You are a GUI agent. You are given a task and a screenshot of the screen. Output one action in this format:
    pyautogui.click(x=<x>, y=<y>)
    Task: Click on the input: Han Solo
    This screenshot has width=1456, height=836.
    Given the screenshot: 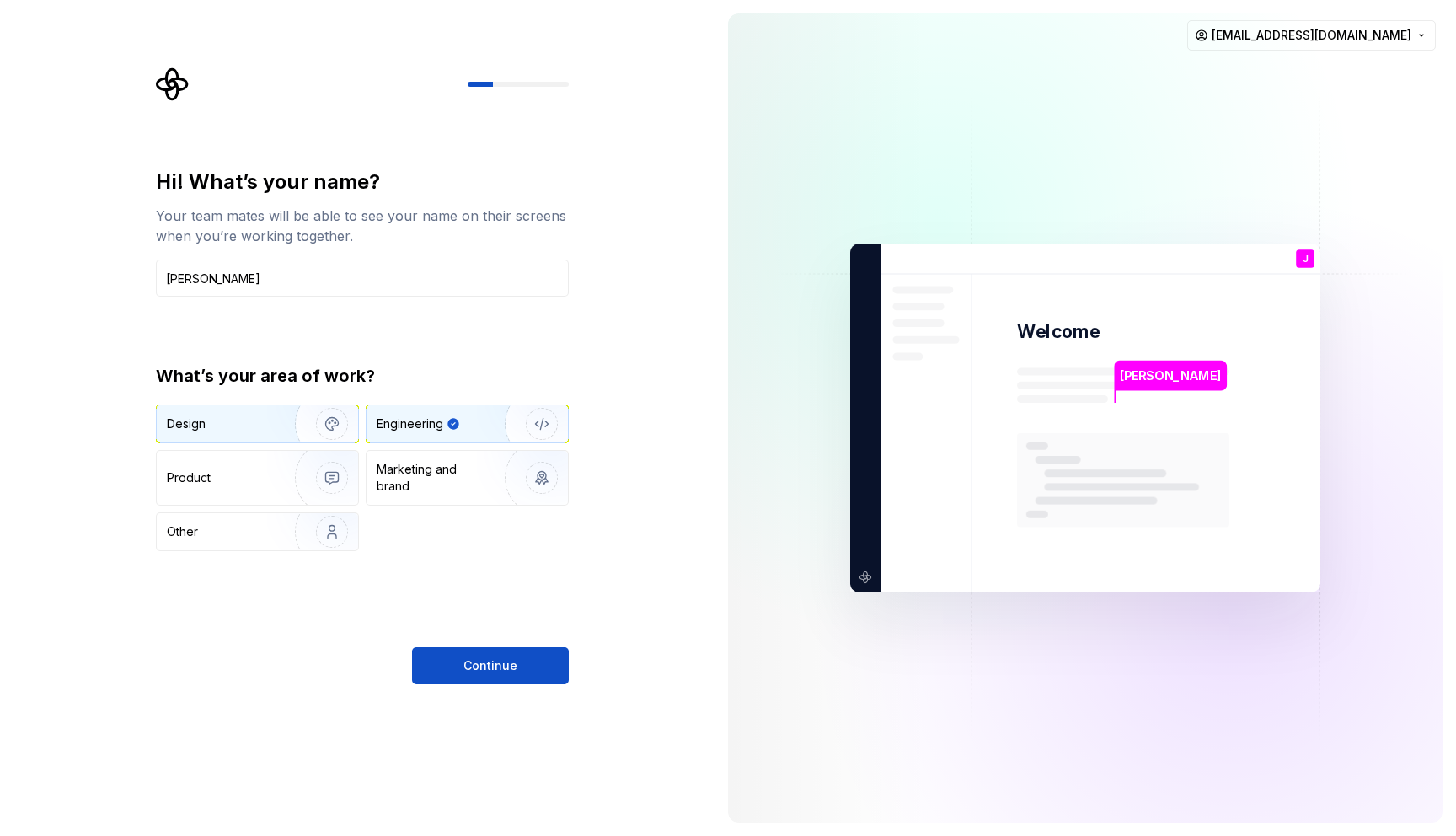 What is the action you would take?
    pyautogui.click(x=362, y=278)
    